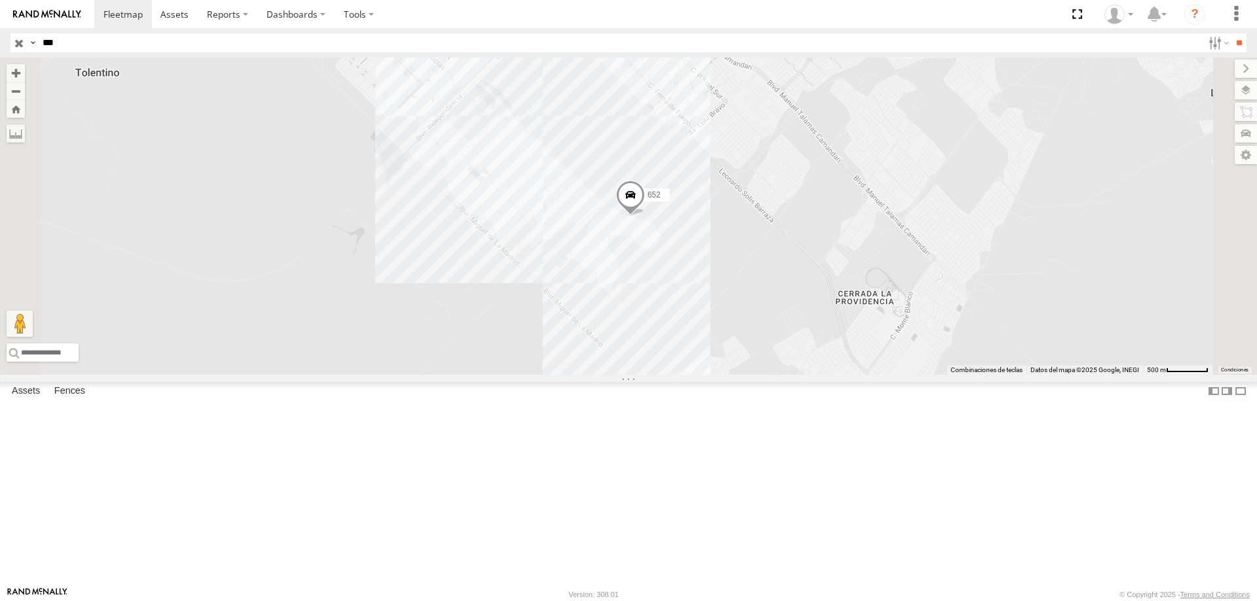  Describe the element at coordinates (1240, 391) in the screenshot. I see `label: Hide Summary Table` at that location.